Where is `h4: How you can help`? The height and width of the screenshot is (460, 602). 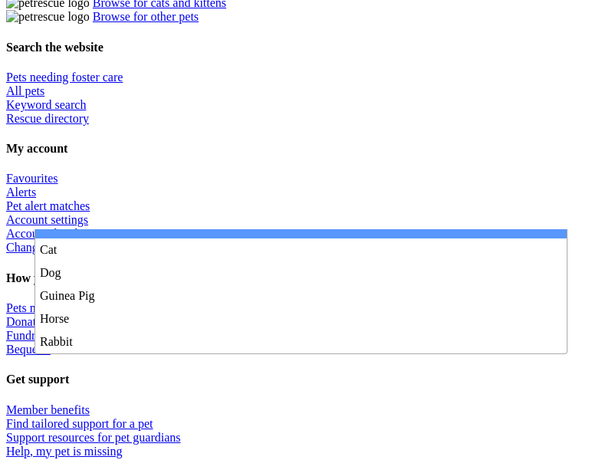
h4: How you can help is located at coordinates (300, 278).